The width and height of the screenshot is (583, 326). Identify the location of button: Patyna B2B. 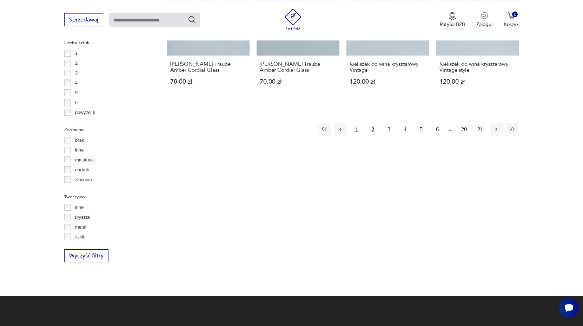
(453, 20).